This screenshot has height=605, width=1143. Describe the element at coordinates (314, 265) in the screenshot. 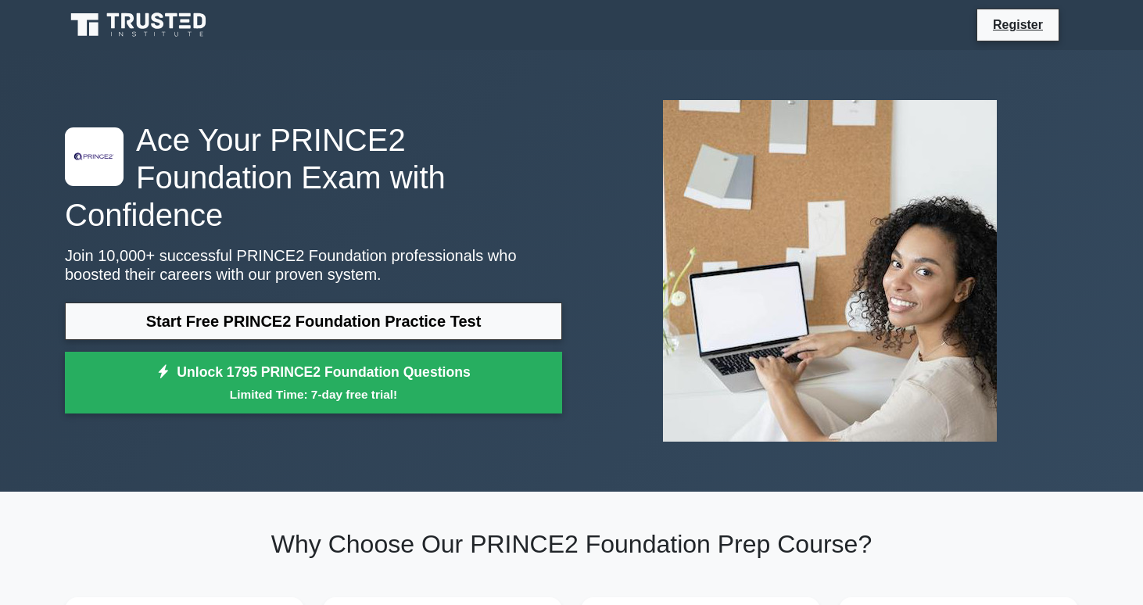

I see `p: Join 10,000+ successful PRINCE2 Foundation professionals who boosted their careers with our prove...` at that location.